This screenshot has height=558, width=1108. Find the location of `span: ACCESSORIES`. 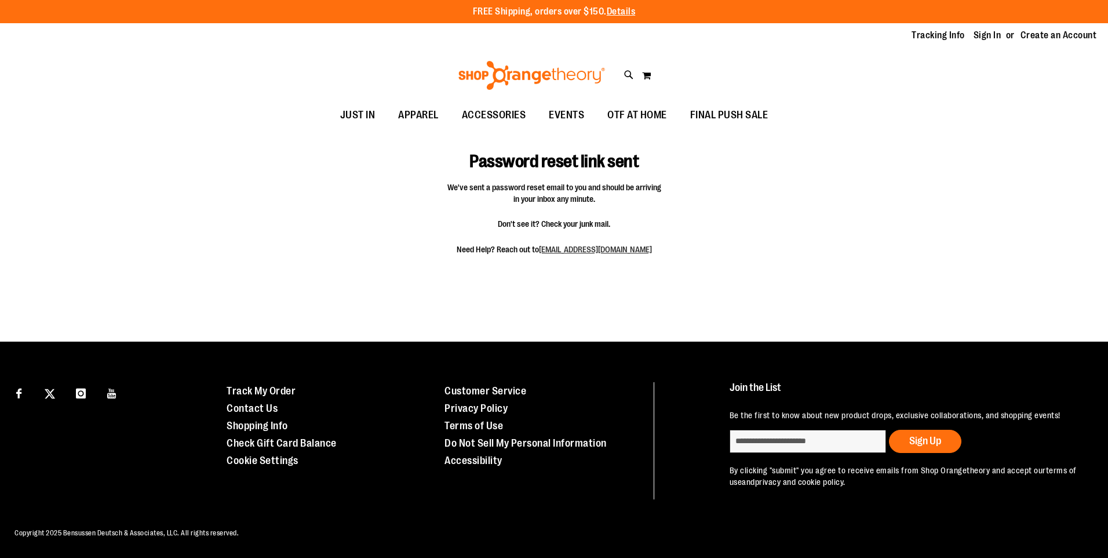

span: ACCESSORIES is located at coordinates (494, 115).